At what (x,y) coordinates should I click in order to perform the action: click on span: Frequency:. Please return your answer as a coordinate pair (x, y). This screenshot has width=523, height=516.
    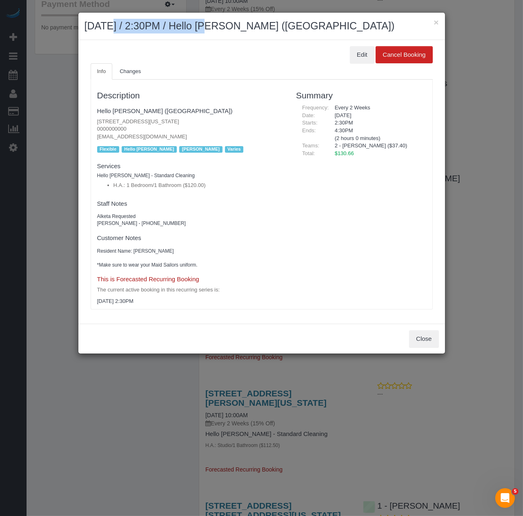
    Looking at the image, I should click on (315, 107).